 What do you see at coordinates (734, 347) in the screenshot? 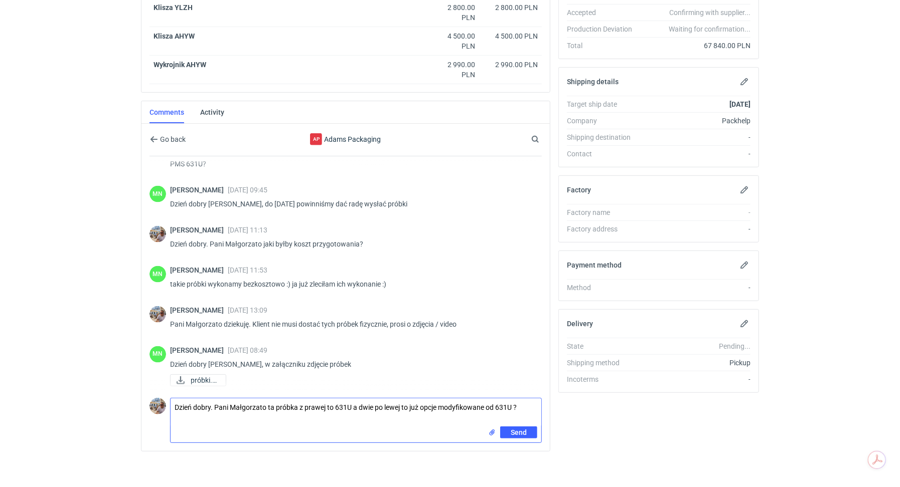
I see `em: Pending...` at bounding box center [734, 347].